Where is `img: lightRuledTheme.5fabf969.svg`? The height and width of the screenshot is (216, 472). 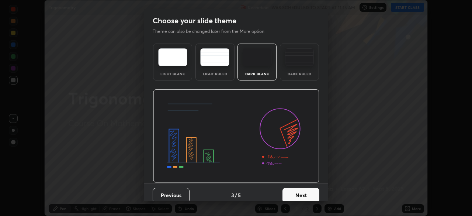
img: lightRuledTheme.5fabf969.svg is located at coordinates (215, 57).